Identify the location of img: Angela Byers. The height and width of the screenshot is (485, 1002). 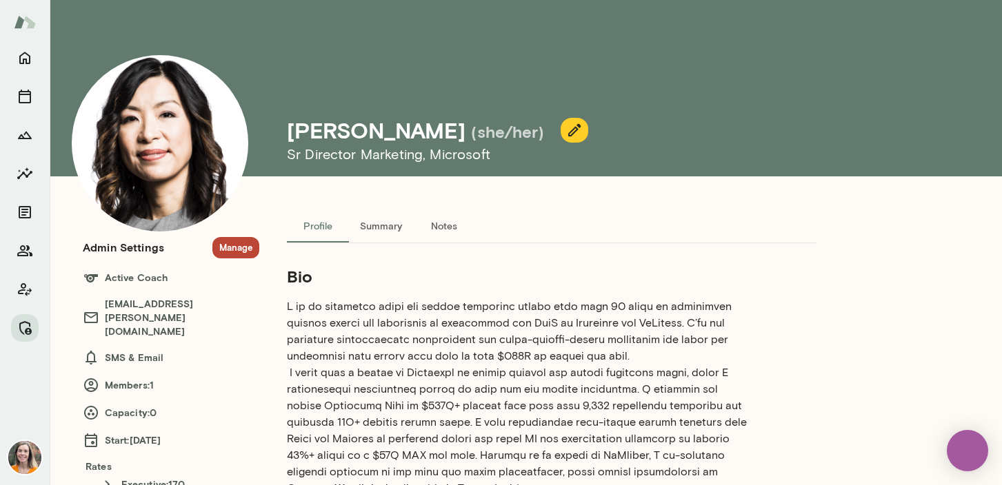
(160, 143).